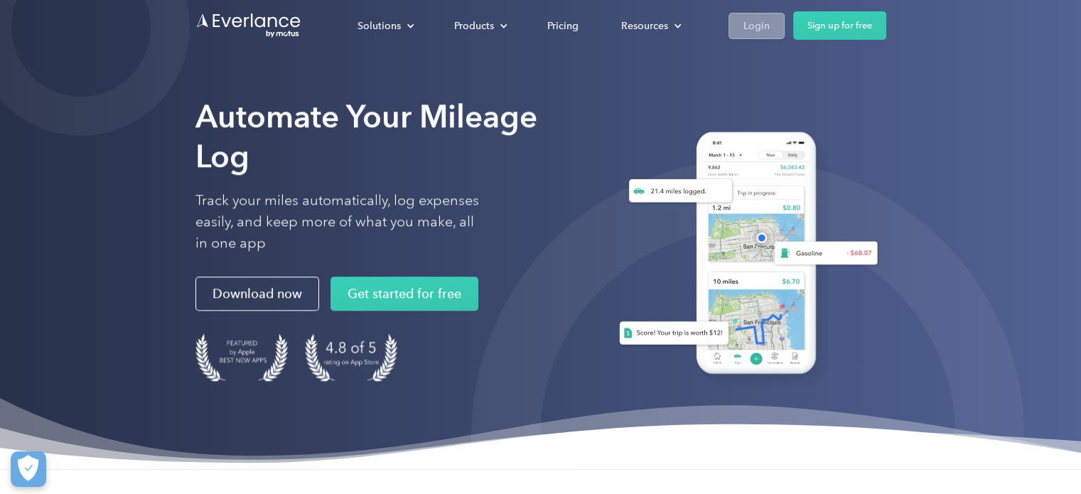 The width and height of the screenshot is (1081, 494). Describe the element at coordinates (28, 469) in the screenshot. I see `button: Cookies Settings` at that location.